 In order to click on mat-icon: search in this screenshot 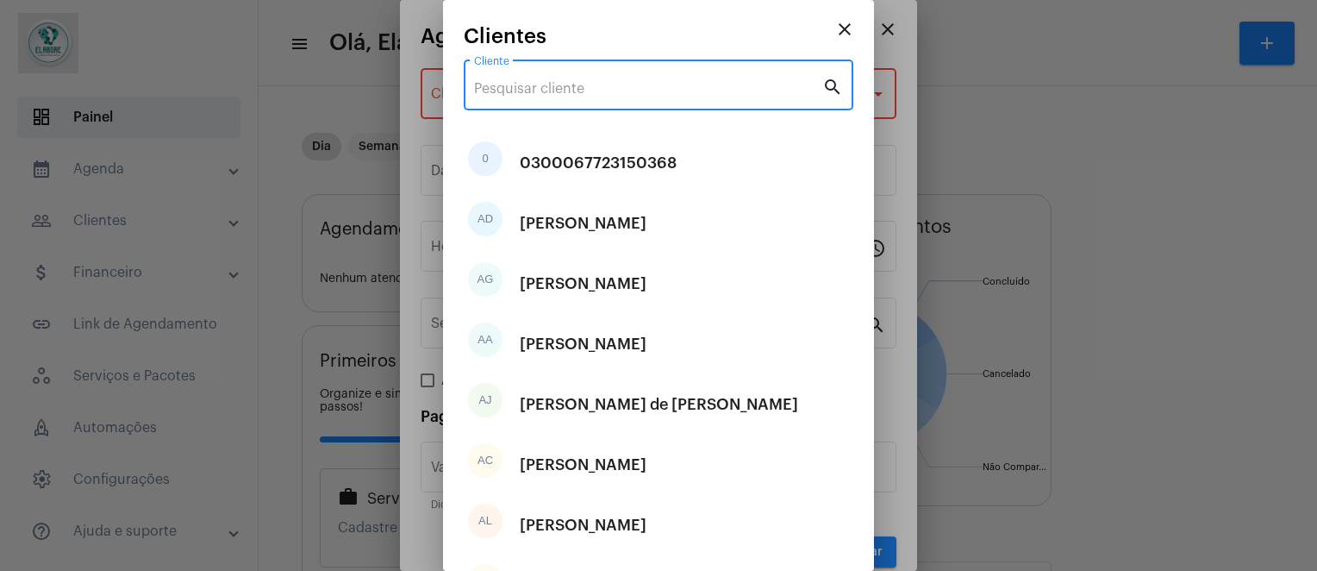, I will do `click(833, 86)`.